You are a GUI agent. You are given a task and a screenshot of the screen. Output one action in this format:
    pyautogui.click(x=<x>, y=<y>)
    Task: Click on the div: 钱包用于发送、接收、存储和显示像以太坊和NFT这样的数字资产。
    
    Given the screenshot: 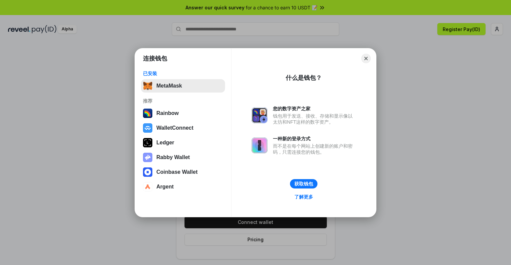 What is the action you would take?
    pyautogui.click(x=314, y=119)
    